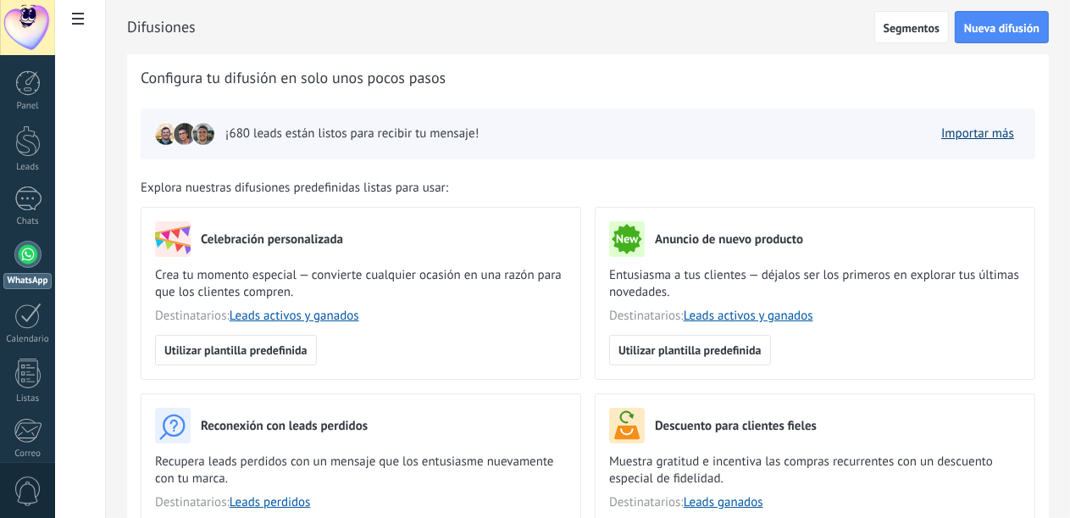 This screenshot has height=518, width=1070. I want to click on h3: Reconexión con leads perdidos, so click(284, 425).